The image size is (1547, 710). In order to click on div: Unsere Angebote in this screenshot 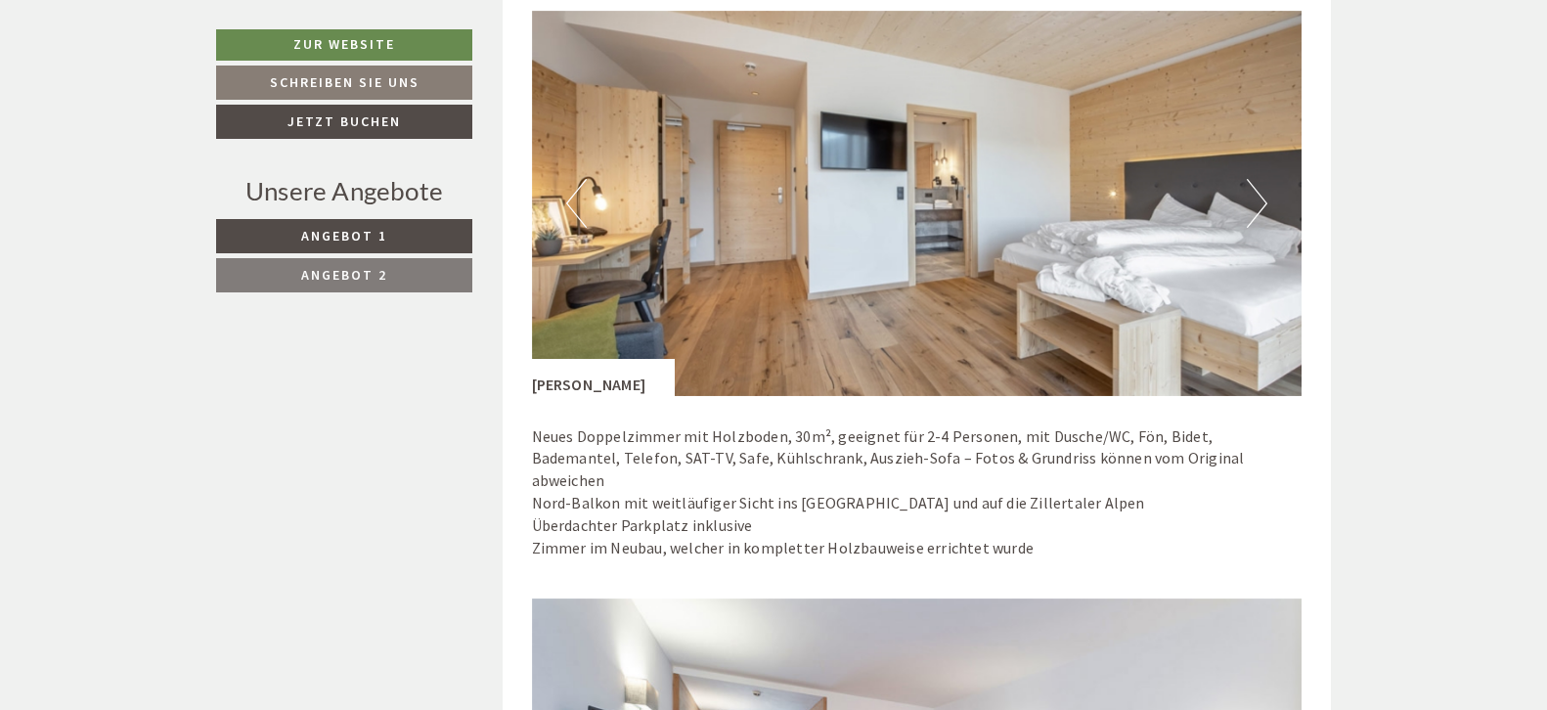, I will do `click(344, 191)`.